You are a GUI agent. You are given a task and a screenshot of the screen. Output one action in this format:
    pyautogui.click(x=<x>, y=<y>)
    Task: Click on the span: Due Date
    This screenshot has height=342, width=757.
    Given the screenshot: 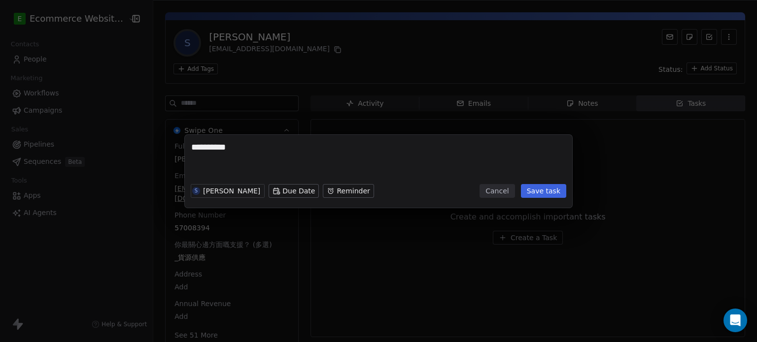 What is the action you would take?
    pyautogui.click(x=299, y=191)
    